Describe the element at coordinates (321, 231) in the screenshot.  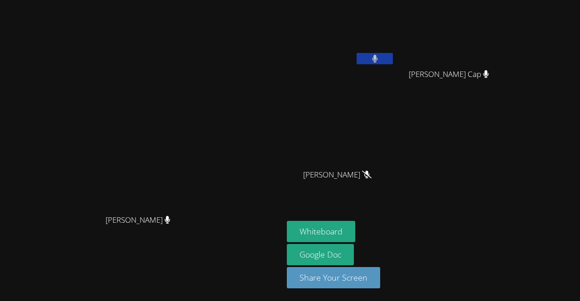
I see `button: Whiteboard` at that location.